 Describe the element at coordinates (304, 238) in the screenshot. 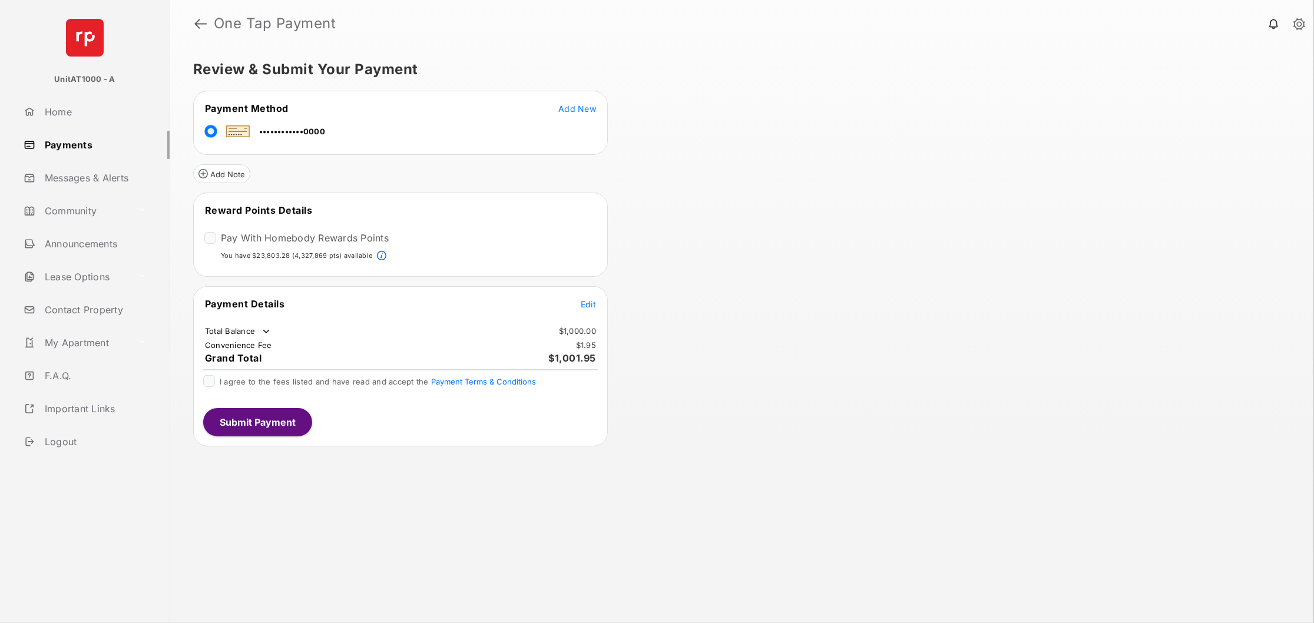

I see `label: Pay With Homebody Rewards Points` at that location.